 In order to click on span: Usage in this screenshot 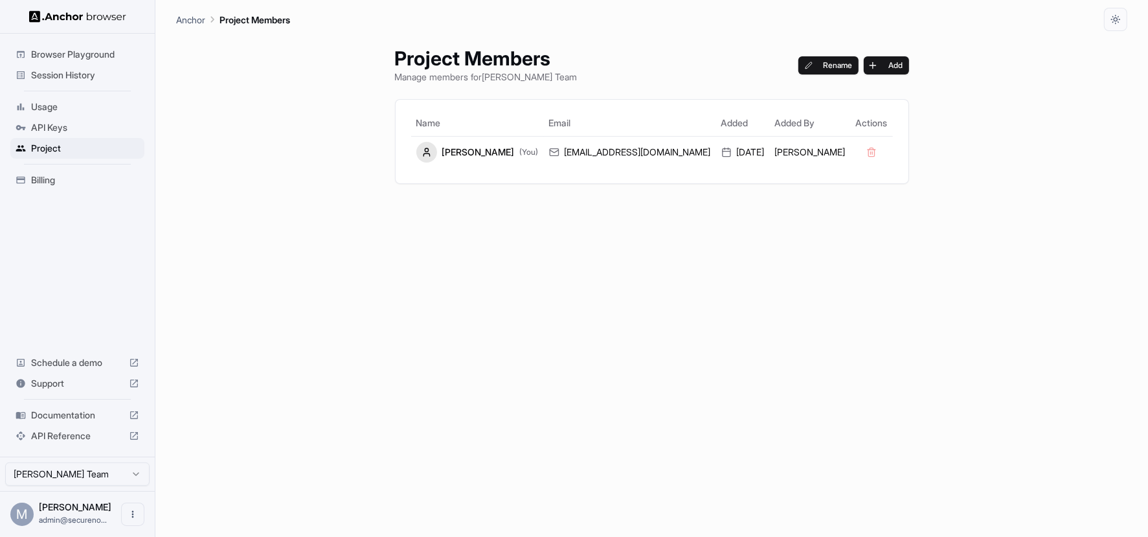, I will do `click(85, 107)`.